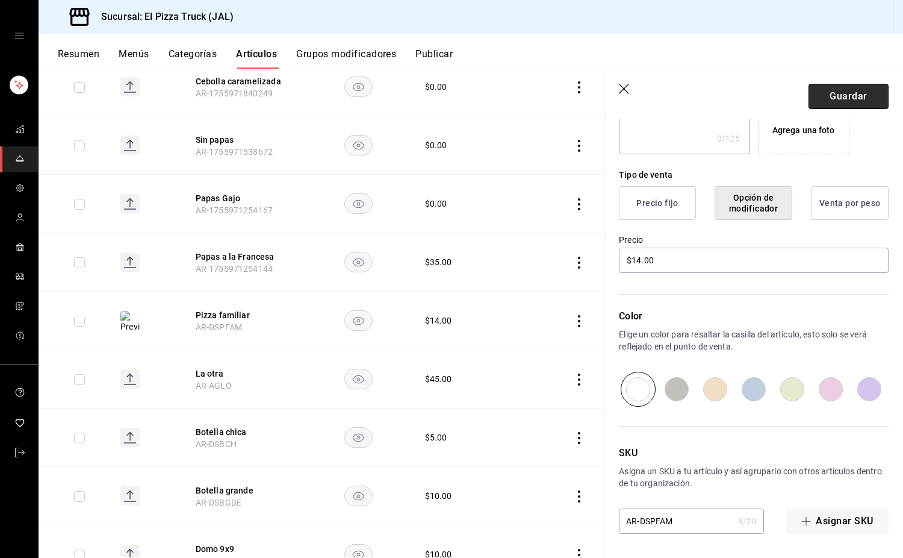  I want to click on span: AR-AGLO, so click(214, 385).